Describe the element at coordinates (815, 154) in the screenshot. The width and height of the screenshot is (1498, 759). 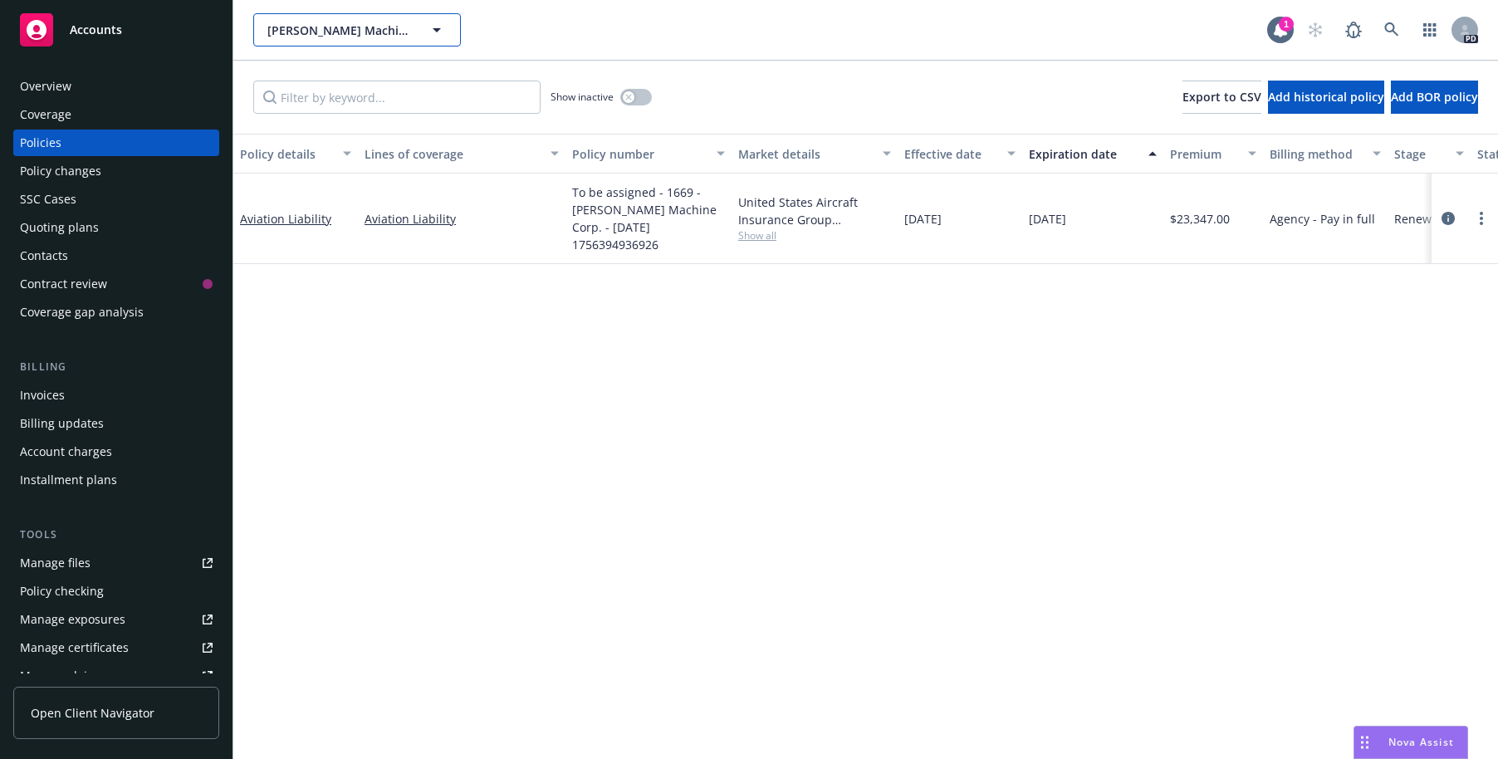
I see `button: Market details` at that location.